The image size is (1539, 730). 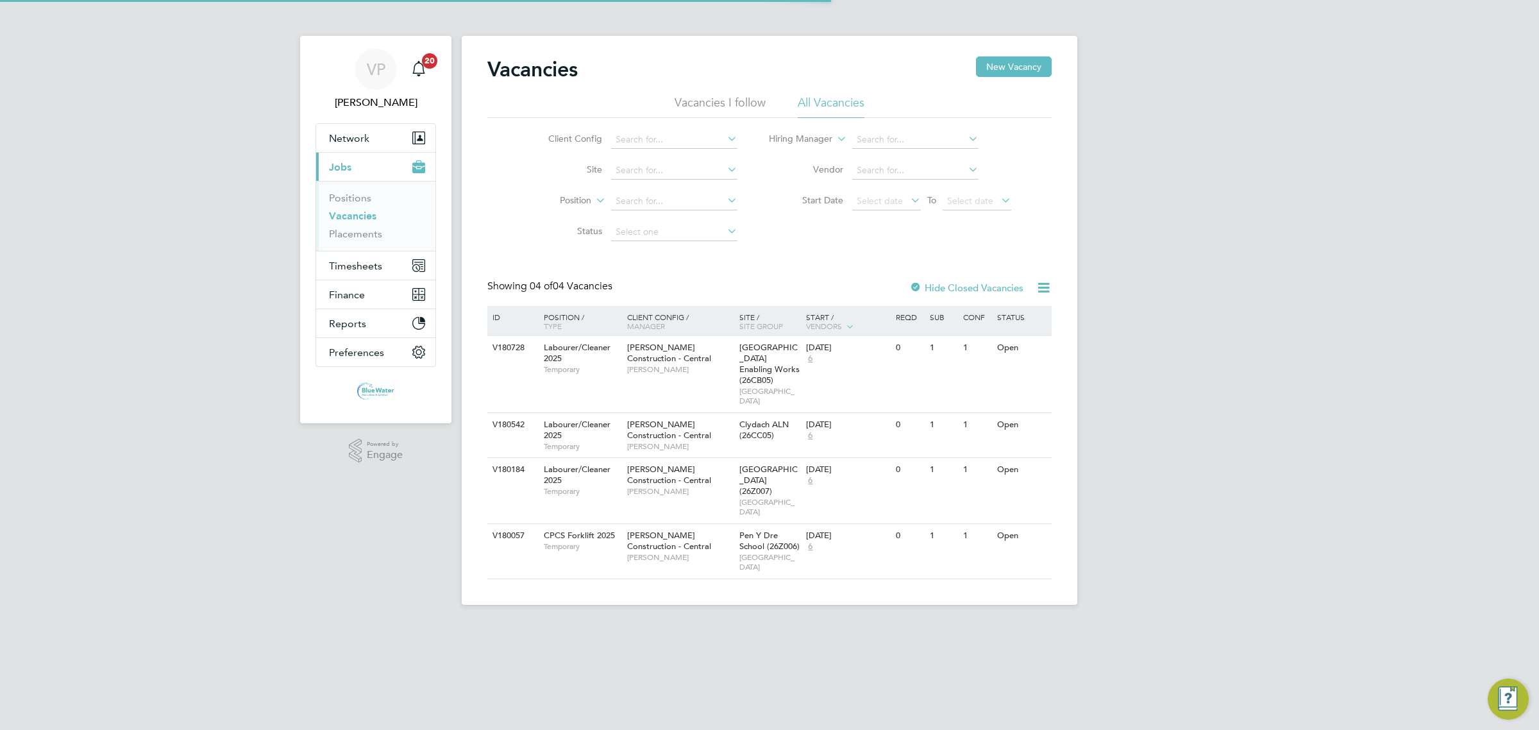 I want to click on div: Showing, so click(x=551, y=286).